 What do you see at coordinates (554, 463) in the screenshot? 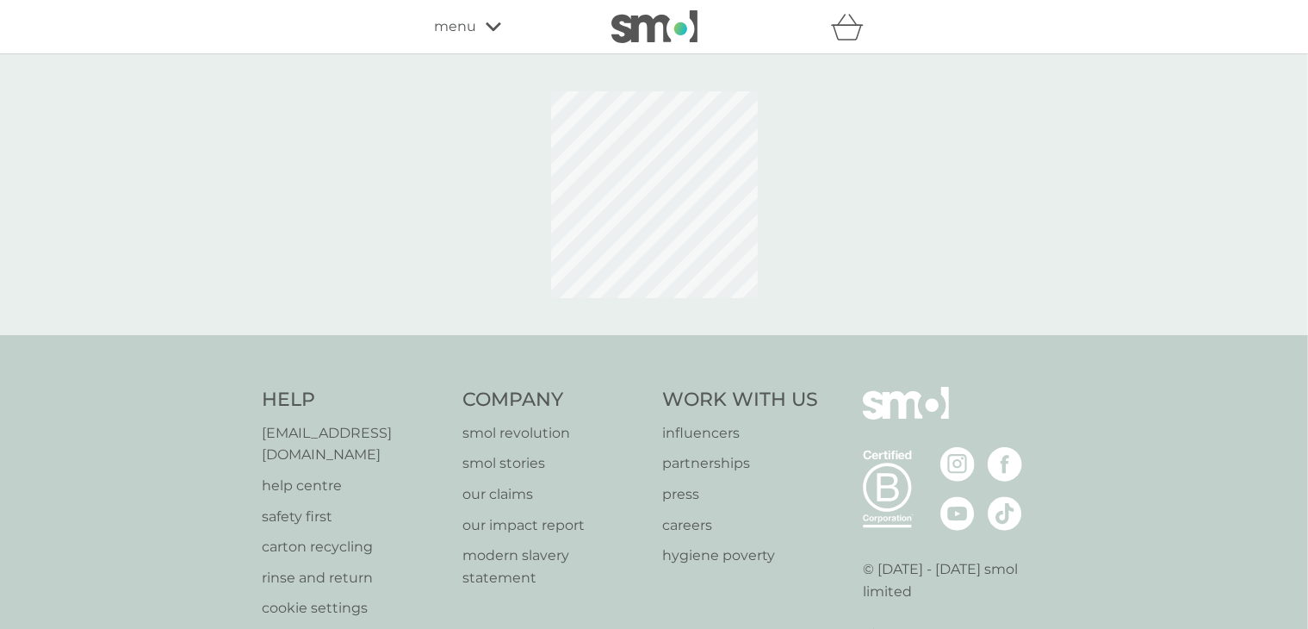
I see `a: smol stories` at bounding box center [554, 463].